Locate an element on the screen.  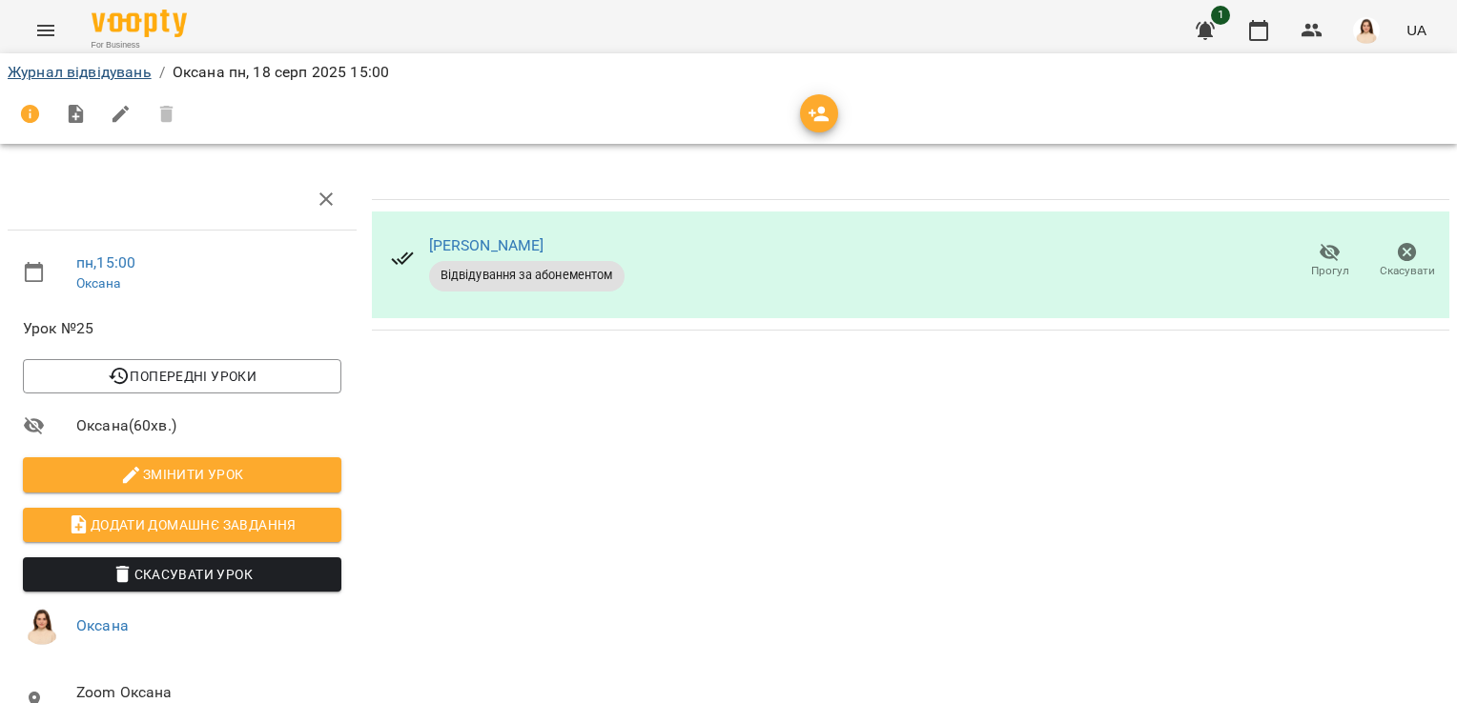
span: 1 is located at coordinates (1220, 15).